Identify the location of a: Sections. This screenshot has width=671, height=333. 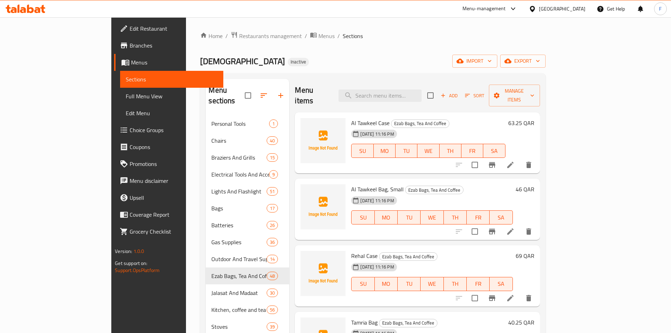
(172, 79).